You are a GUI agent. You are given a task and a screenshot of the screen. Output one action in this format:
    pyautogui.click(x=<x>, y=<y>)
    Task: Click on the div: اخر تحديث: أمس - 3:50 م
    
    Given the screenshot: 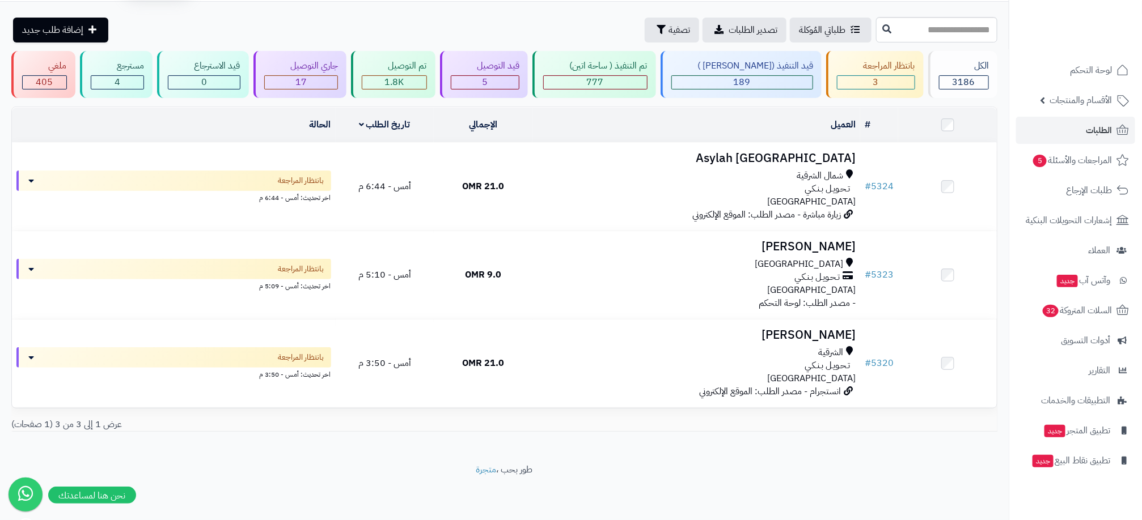 What is the action you would take?
    pyautogui.click(x=173, y=374)
    